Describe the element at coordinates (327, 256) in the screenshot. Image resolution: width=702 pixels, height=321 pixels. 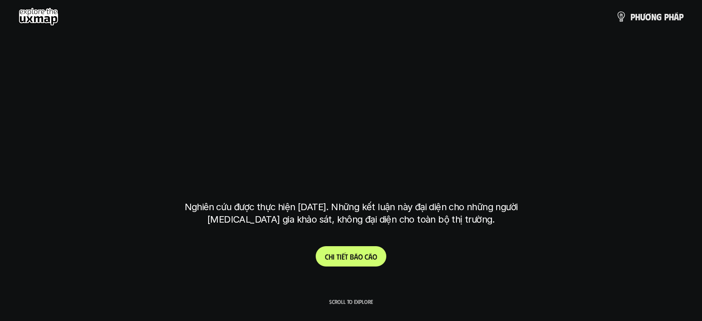
I see `span: C` at that location.